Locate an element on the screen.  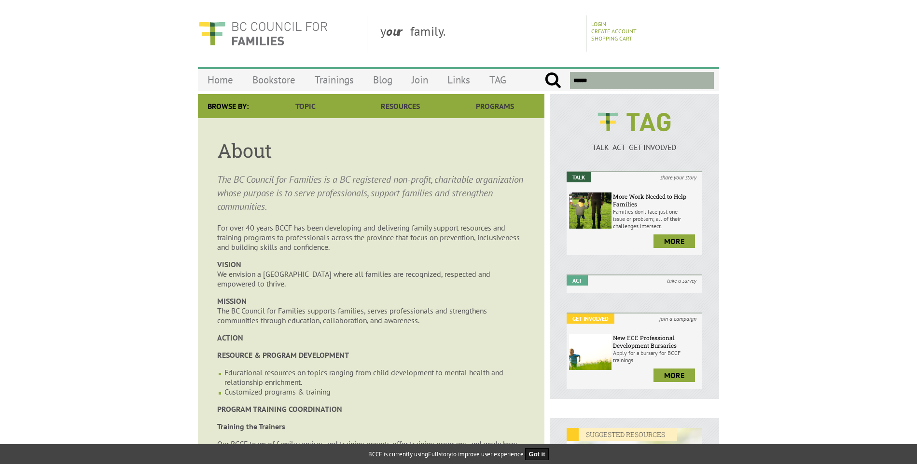
a: TALK ACT GET INVOLVED is located at coordinates (634, 142).